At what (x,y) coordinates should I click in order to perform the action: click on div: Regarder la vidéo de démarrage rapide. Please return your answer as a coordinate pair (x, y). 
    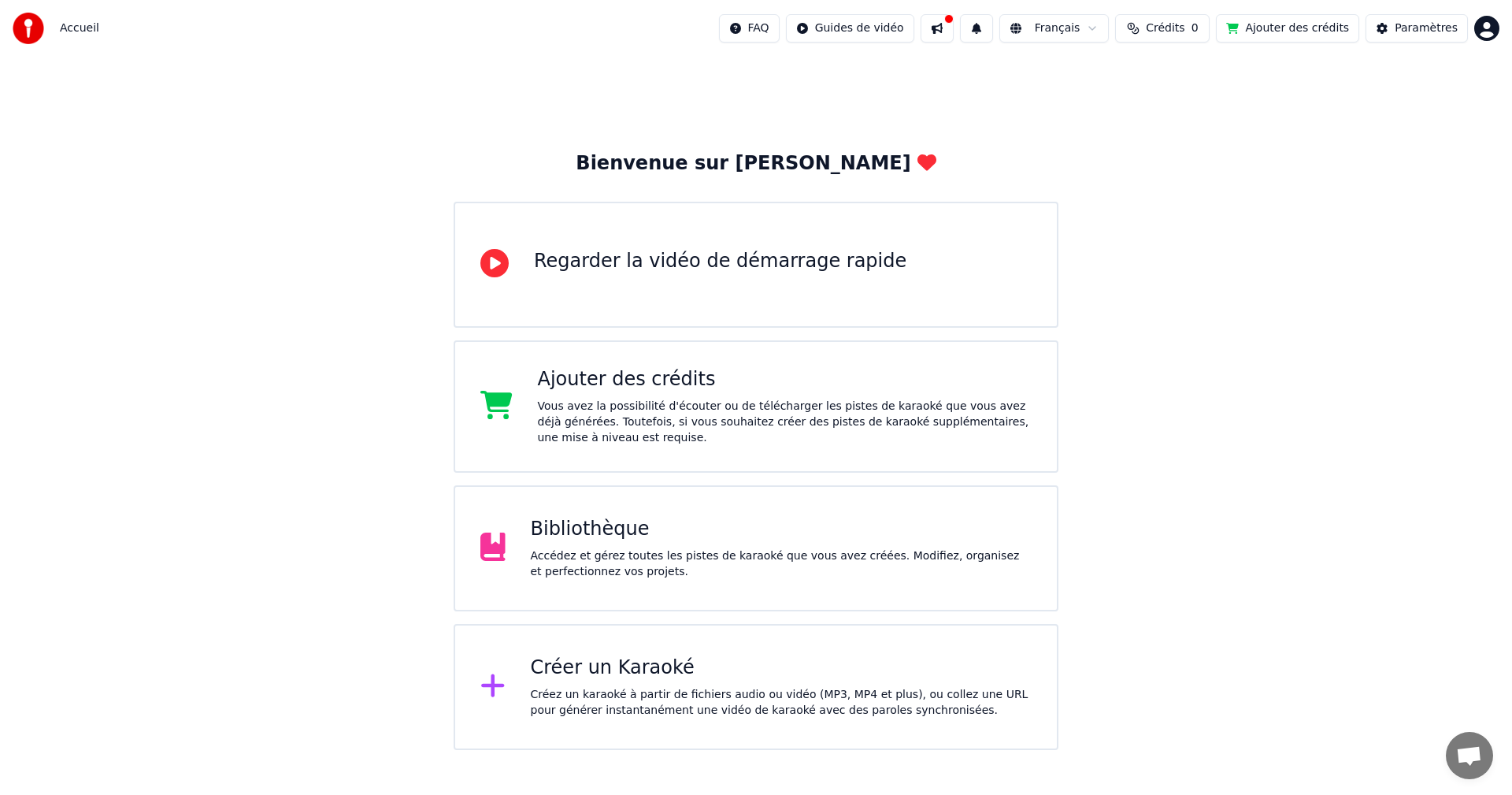
    Looking at the image, I should click on (720, 261).